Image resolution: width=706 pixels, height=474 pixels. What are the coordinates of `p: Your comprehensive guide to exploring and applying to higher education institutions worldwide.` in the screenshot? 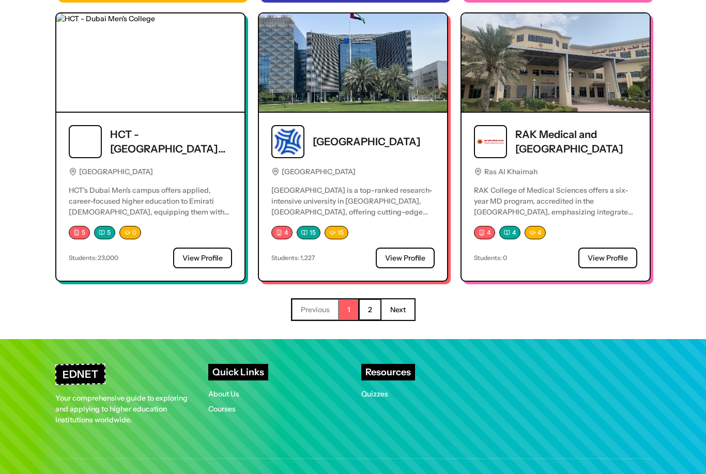 It's located at (123, 409).